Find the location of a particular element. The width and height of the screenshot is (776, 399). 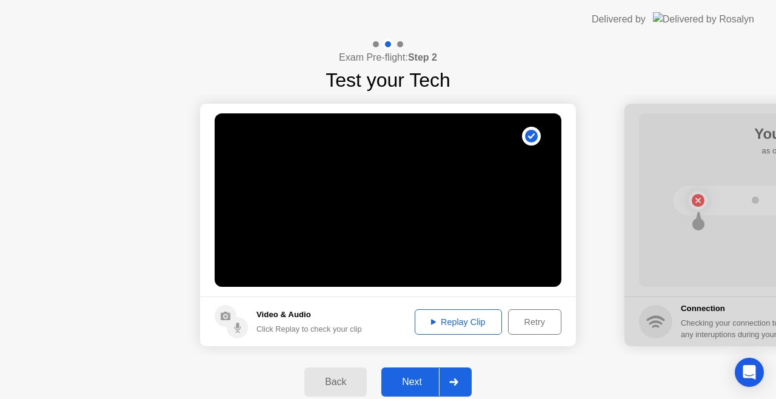

img: Delivered by Rosalyn is located at coordinates (703, 19).